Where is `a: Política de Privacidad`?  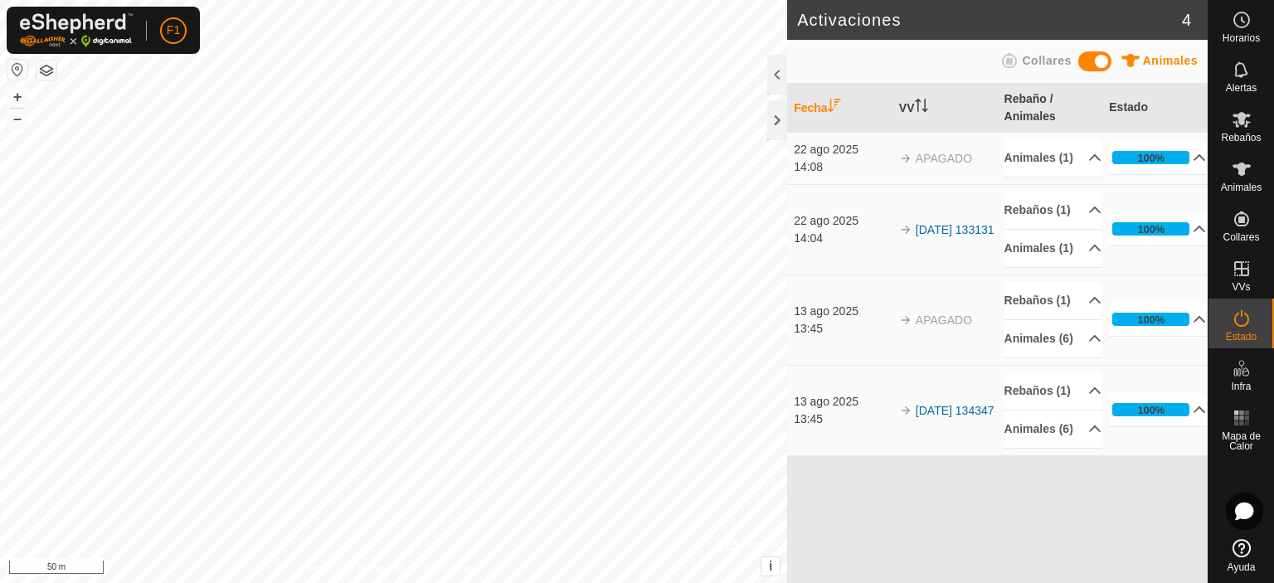
a: Política de Privacidad is located at coordinates (355, 569).